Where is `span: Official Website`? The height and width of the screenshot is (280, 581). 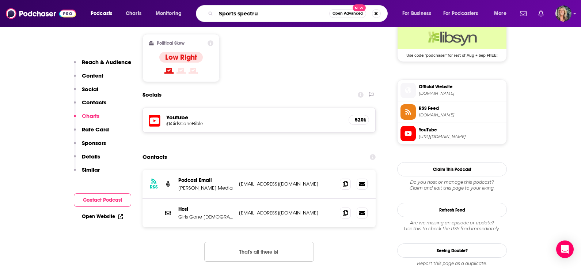
span: Official Website is located at coordinates (462, 87).